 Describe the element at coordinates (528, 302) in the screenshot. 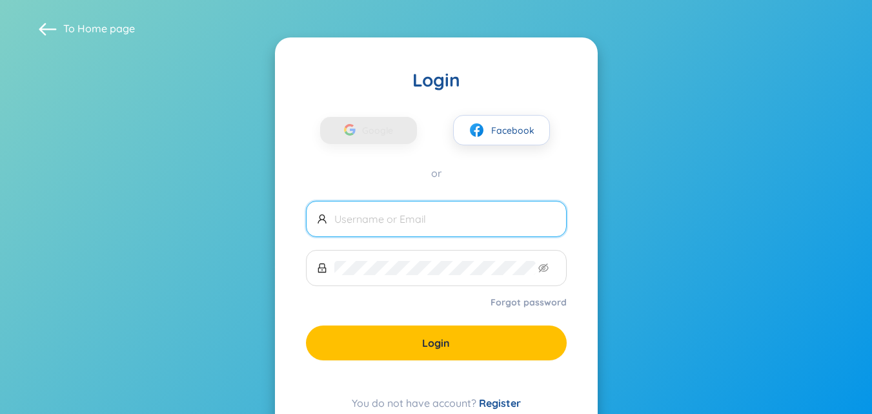

I see `a: Forgot password` at that location.